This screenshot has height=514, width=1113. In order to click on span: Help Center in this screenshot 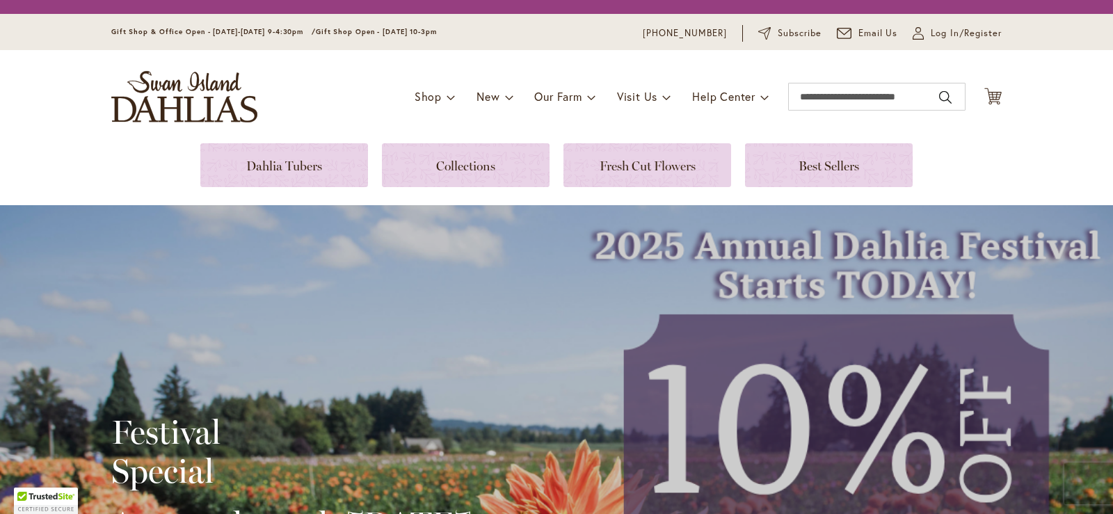, I will do `click(723, 96)`.